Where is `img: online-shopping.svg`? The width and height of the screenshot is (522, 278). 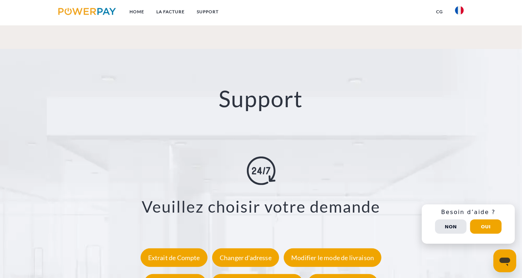 img: online-shopping.svg is located at coordinates (261, 171).